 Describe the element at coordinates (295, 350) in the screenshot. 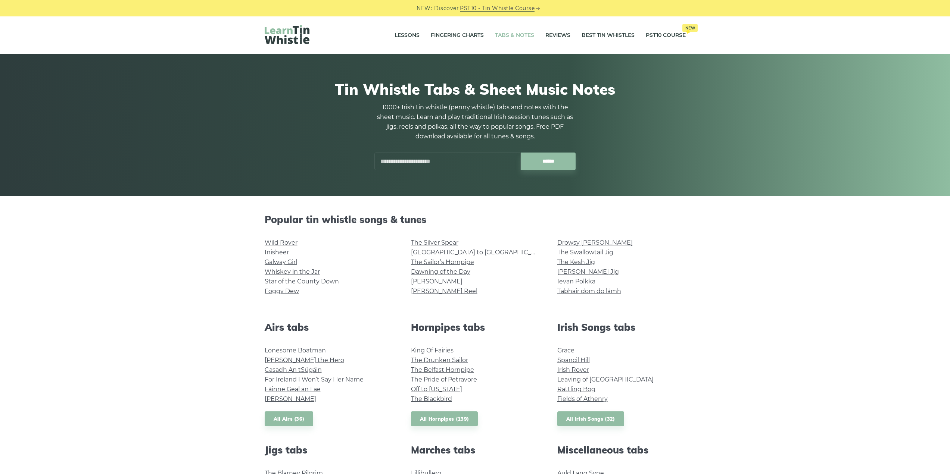

I see `a: Lonesome Boatman` at that location.